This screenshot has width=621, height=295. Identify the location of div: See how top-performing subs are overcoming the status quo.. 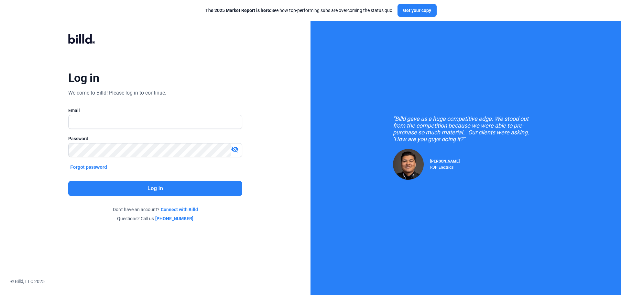
(300, 10).